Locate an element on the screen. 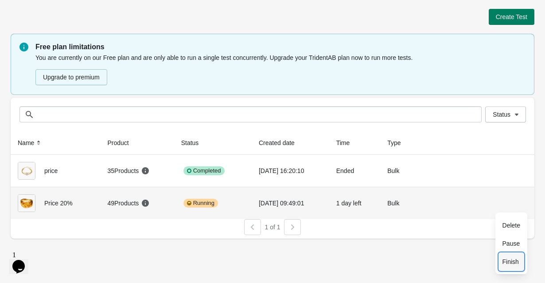 The width and height of the screenshot is (545, 283). button: Time is located at coordinates (347, 143).